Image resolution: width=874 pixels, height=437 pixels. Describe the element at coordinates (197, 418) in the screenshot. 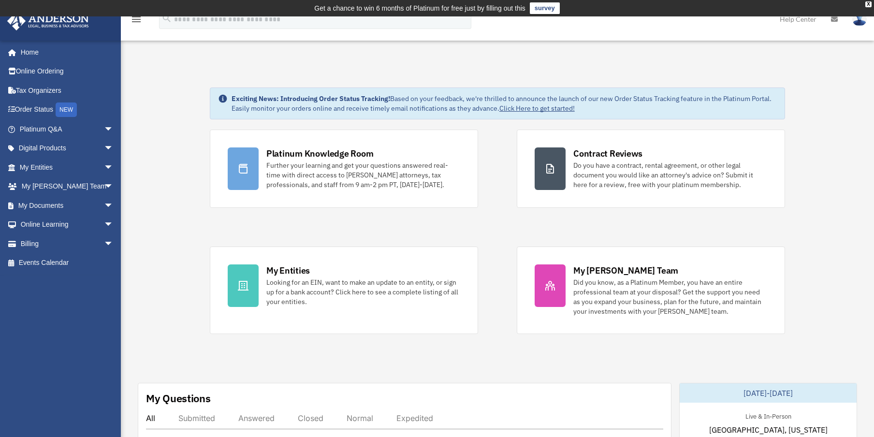

I see `div: Submitted` at that location.